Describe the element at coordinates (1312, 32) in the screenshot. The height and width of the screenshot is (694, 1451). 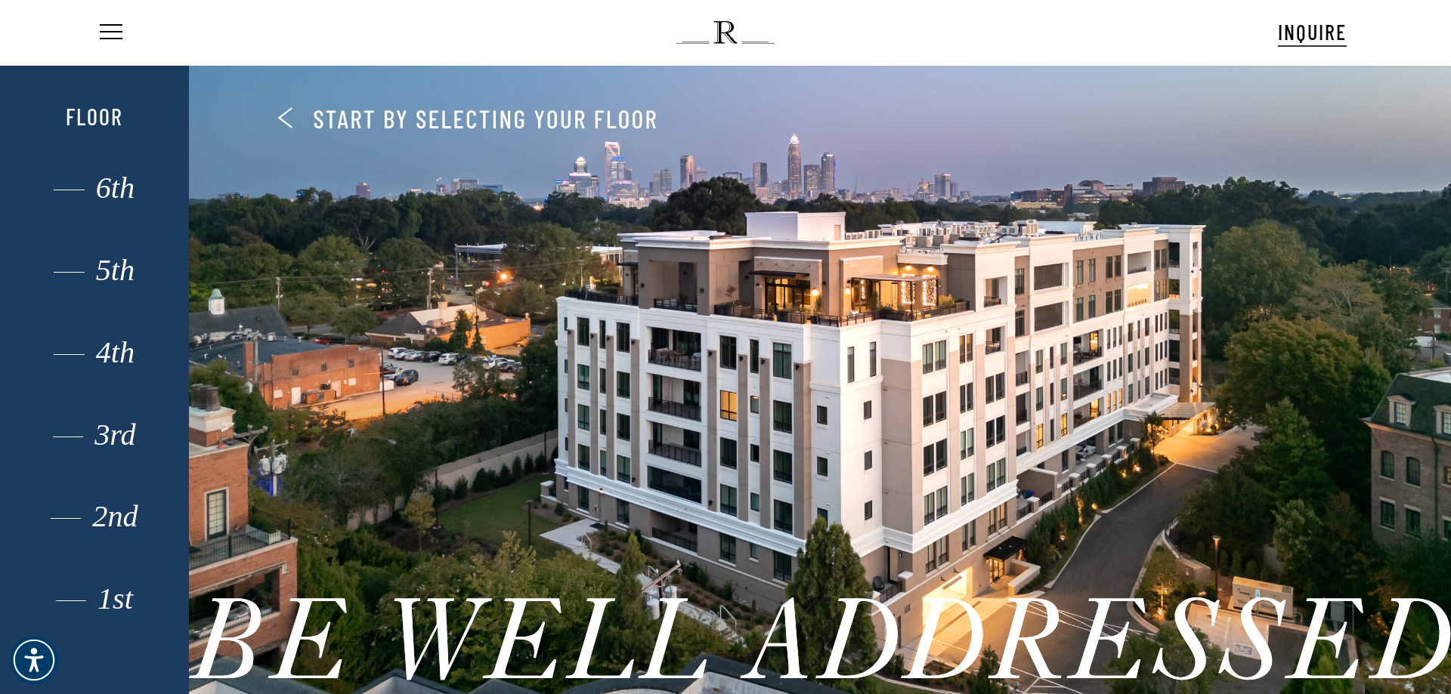
I see `a: INQUIRE` at that location.